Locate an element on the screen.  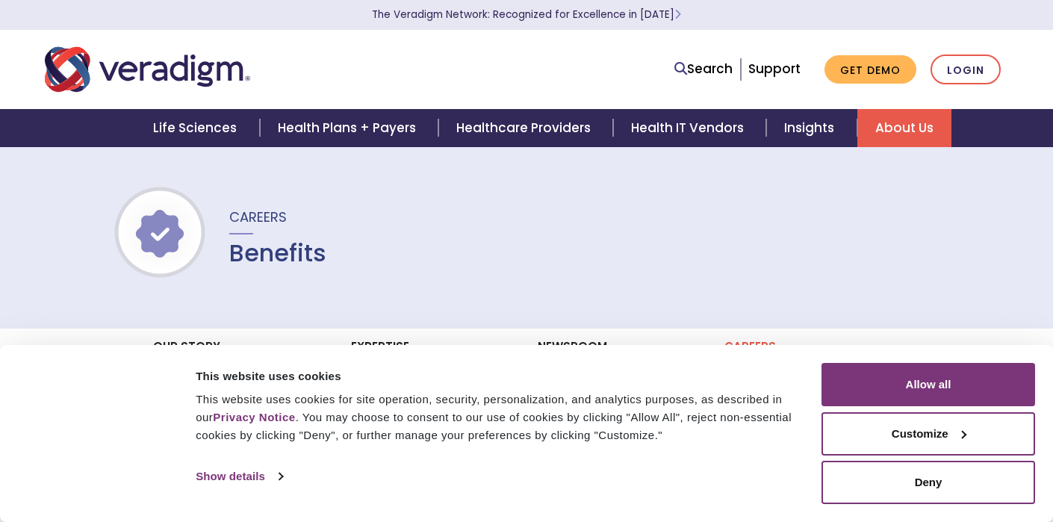
span: Learn More is located at coordinates (677, 14).